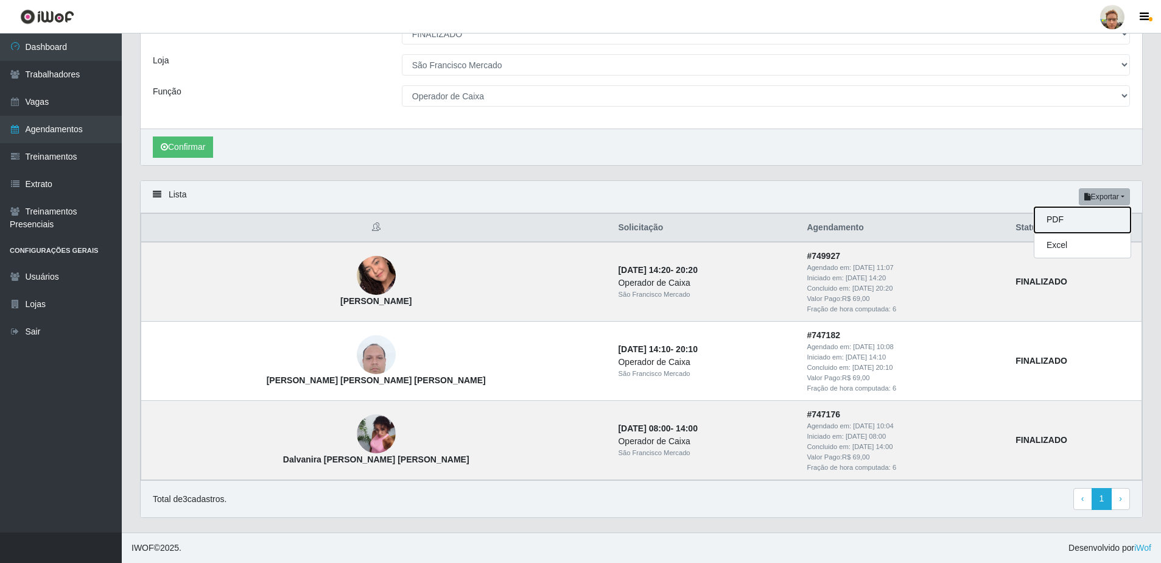  What do you see at coordinates (1110, 547) in the screenshot?
I see `span: Desenvolvido por` at bounding box center [1110, 547].